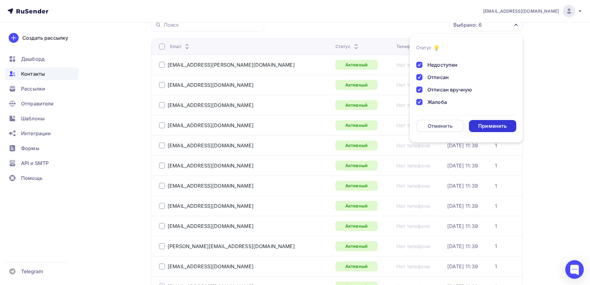  I want to click on span: Отправители, so click(38, 104).